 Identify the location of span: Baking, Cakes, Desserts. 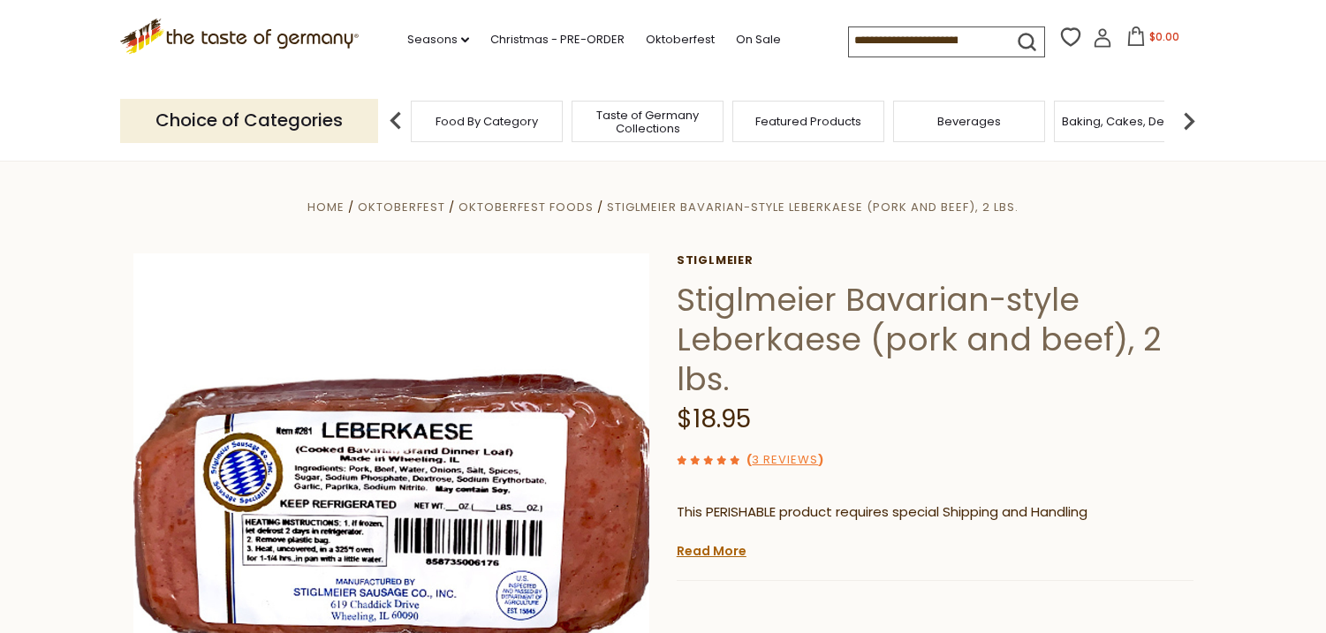
(1129, 121).